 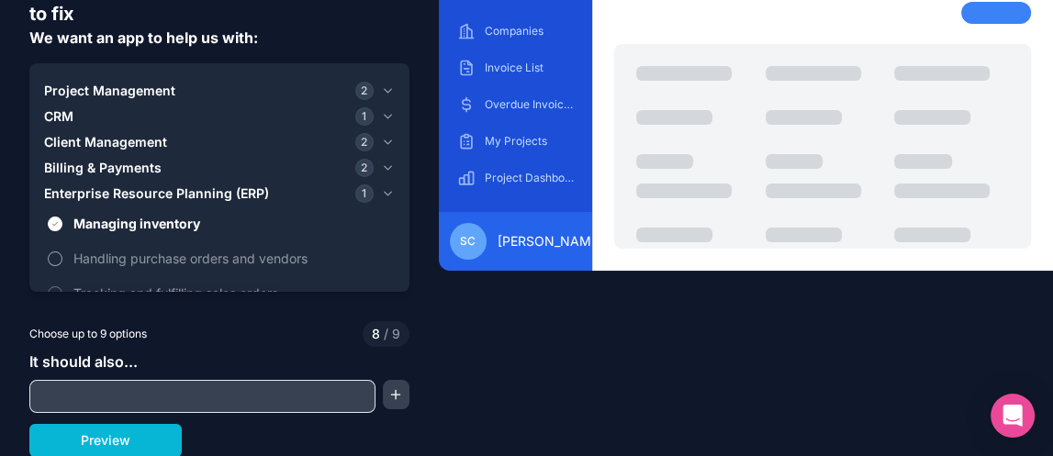 I want to click on p: Companies, so click(x=529, y=31).